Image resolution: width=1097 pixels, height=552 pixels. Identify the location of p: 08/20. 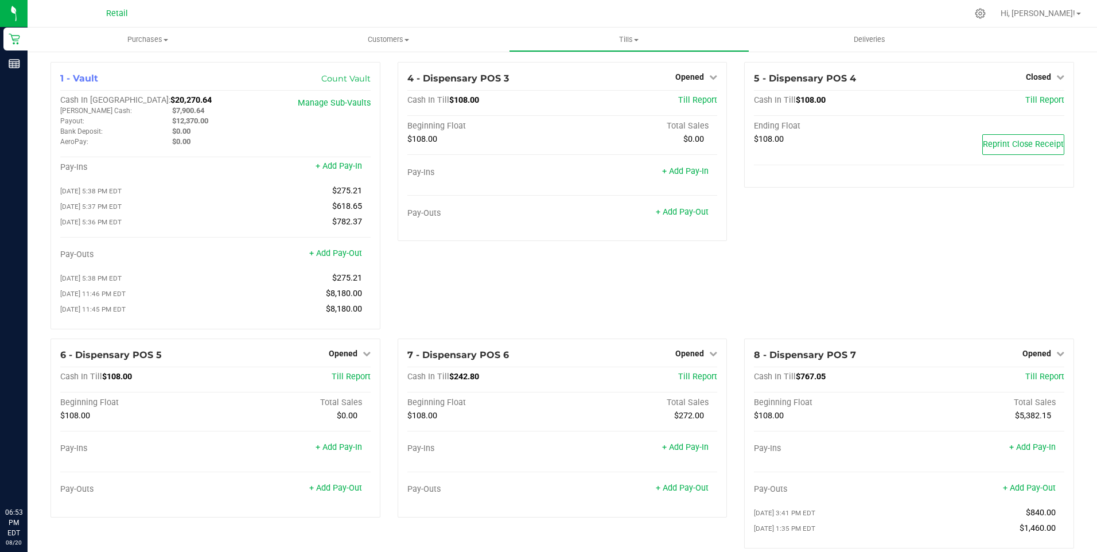
(14, 542).